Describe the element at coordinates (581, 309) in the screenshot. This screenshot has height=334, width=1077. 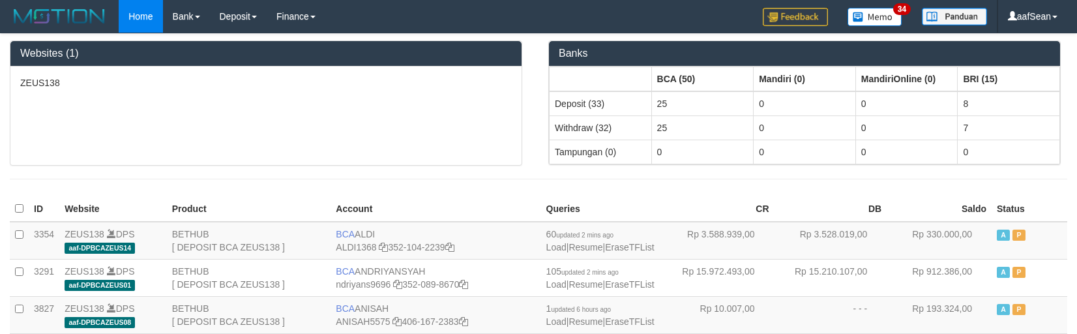
I see `span: updated 6 hours ago` at that location.